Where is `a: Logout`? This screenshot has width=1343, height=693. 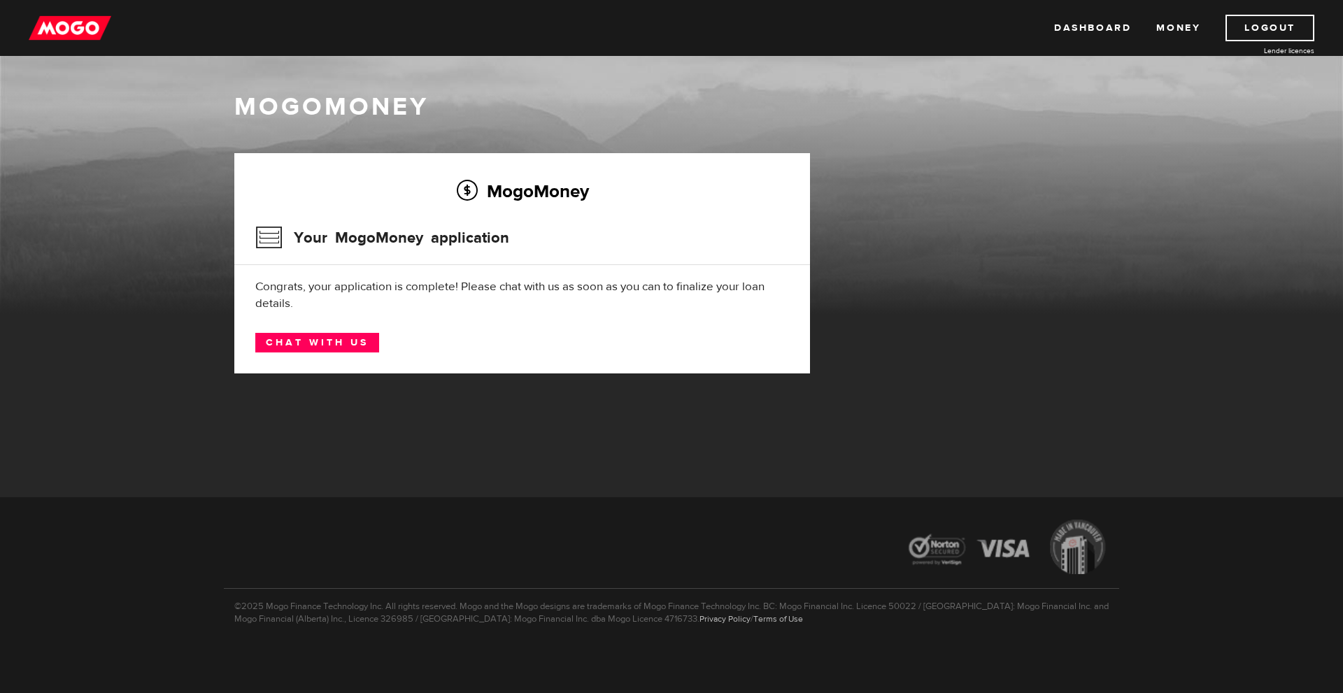 a: Logout is located at coordinates (1270, 28).